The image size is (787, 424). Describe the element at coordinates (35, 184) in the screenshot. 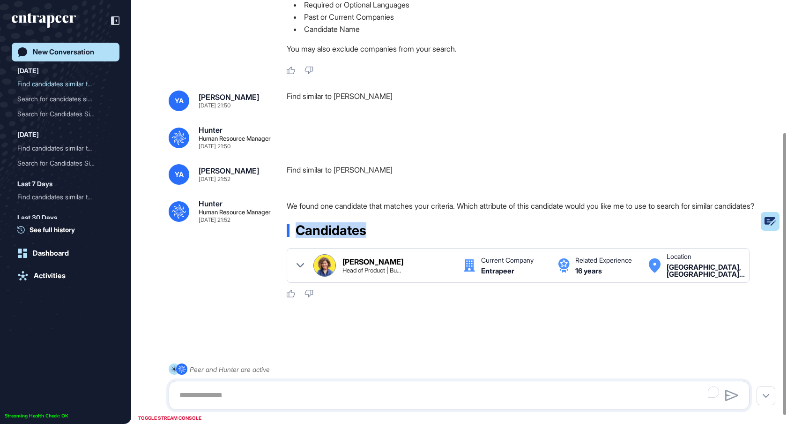

I see `div: Last 7 Days` at that location.